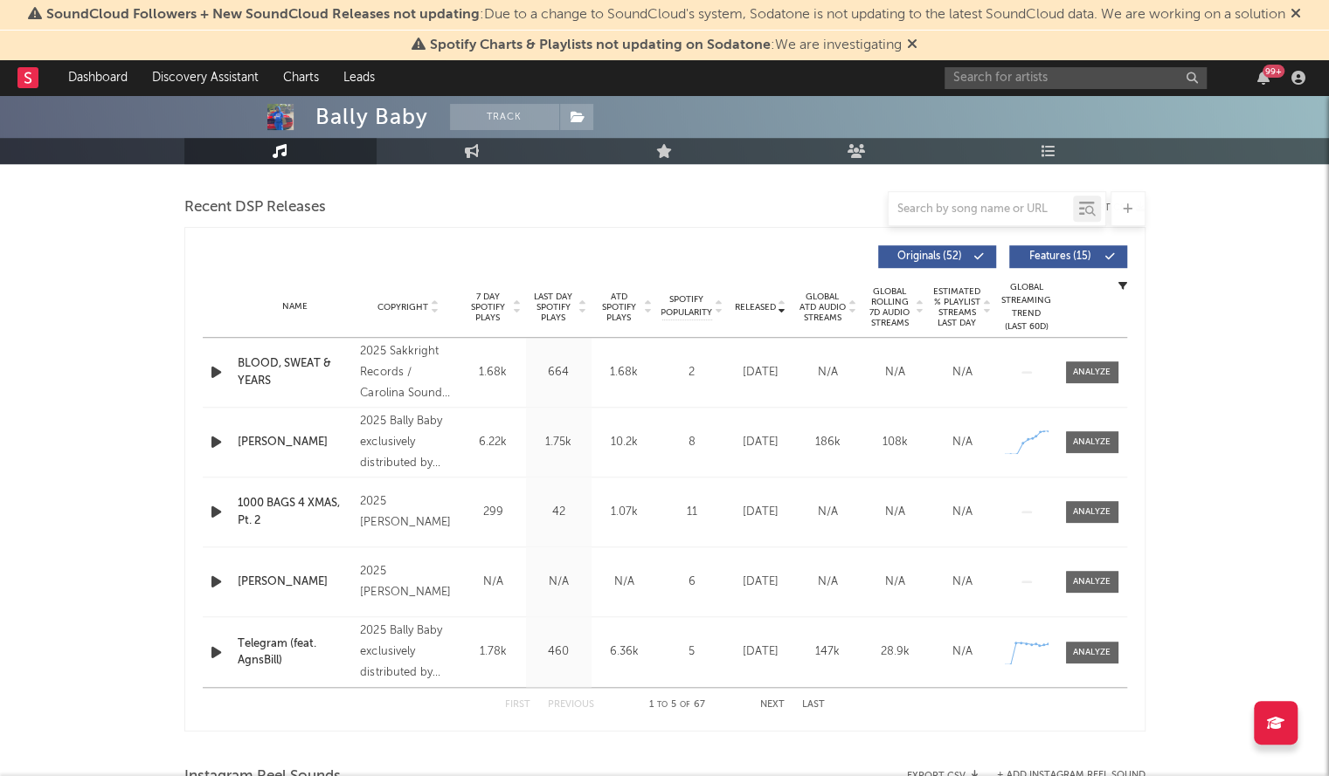 The width and height of the screenshot is (1329, 776). Describe the element at coordinates (936, 257) in the screenshot. I see `button: Originals(52)` at that location.